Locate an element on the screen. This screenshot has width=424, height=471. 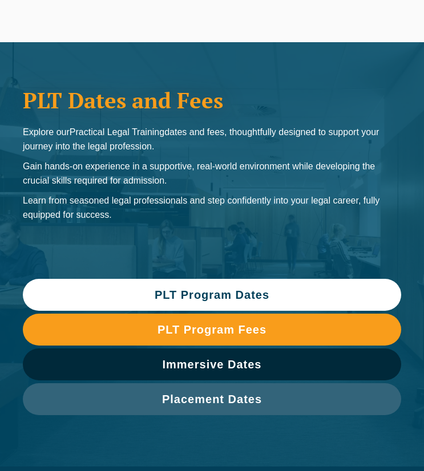
p: Gain hands-on experience in a supportive, real-world environment while developing the crucial ski... is located at coordinates (212, 173).